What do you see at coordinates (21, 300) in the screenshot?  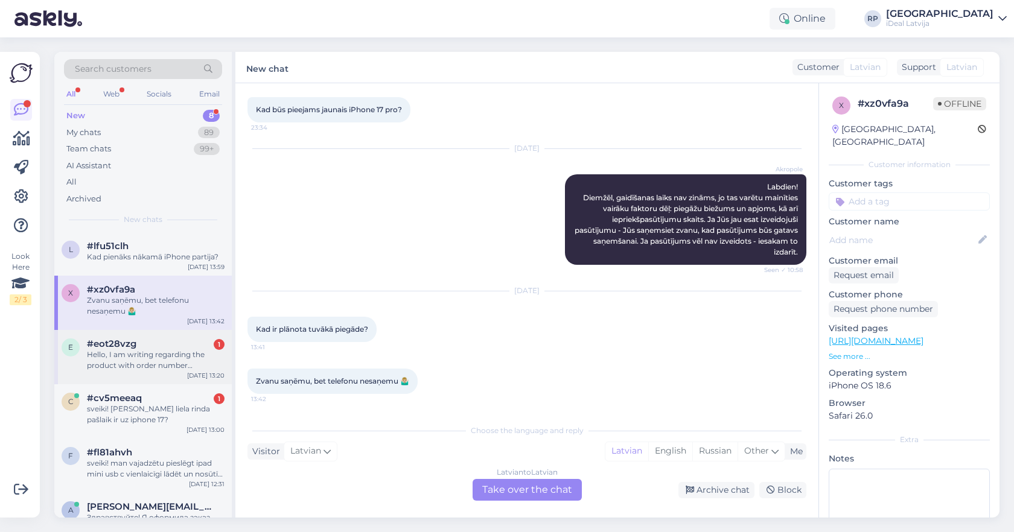 I see `div: 2 / 3` at bounding box center [21, 300].